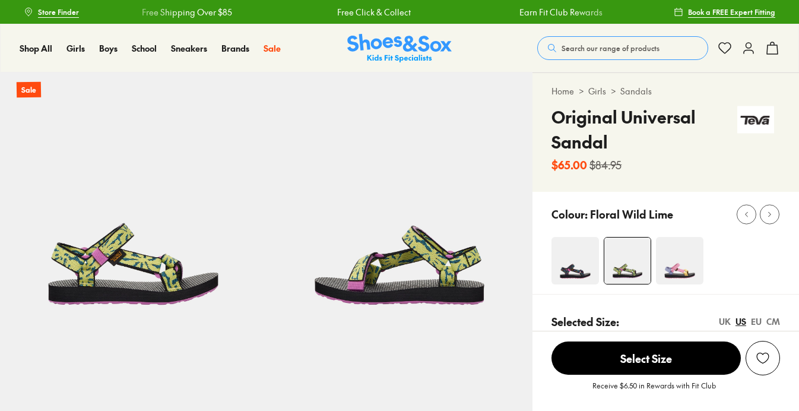 Image resolution: width=799 pixels, height=411 pixels. I want to click on a: Brands, so click(235, 48).